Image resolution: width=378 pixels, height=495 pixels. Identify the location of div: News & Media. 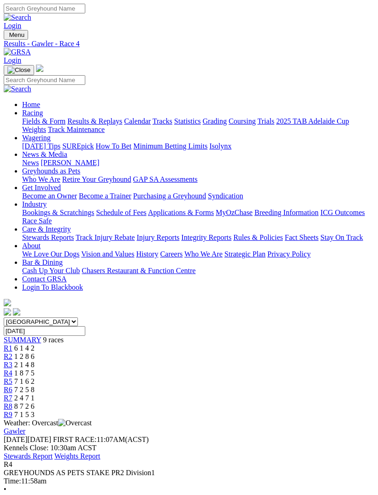
(198, 163).